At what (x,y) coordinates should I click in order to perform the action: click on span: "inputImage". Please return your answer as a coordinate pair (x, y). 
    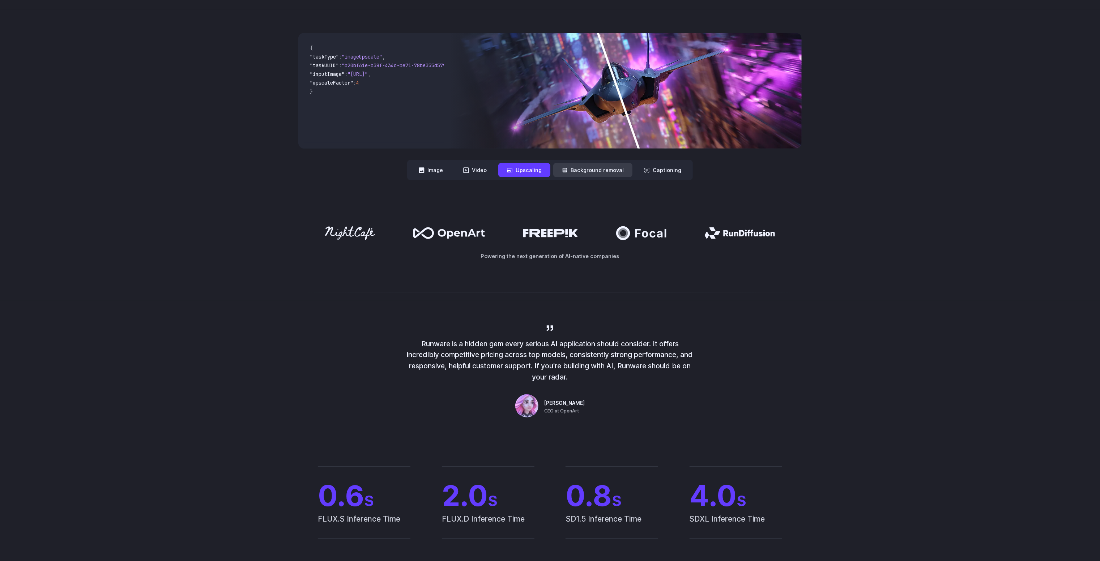
    Looking at the image, I should click on (327, 74).